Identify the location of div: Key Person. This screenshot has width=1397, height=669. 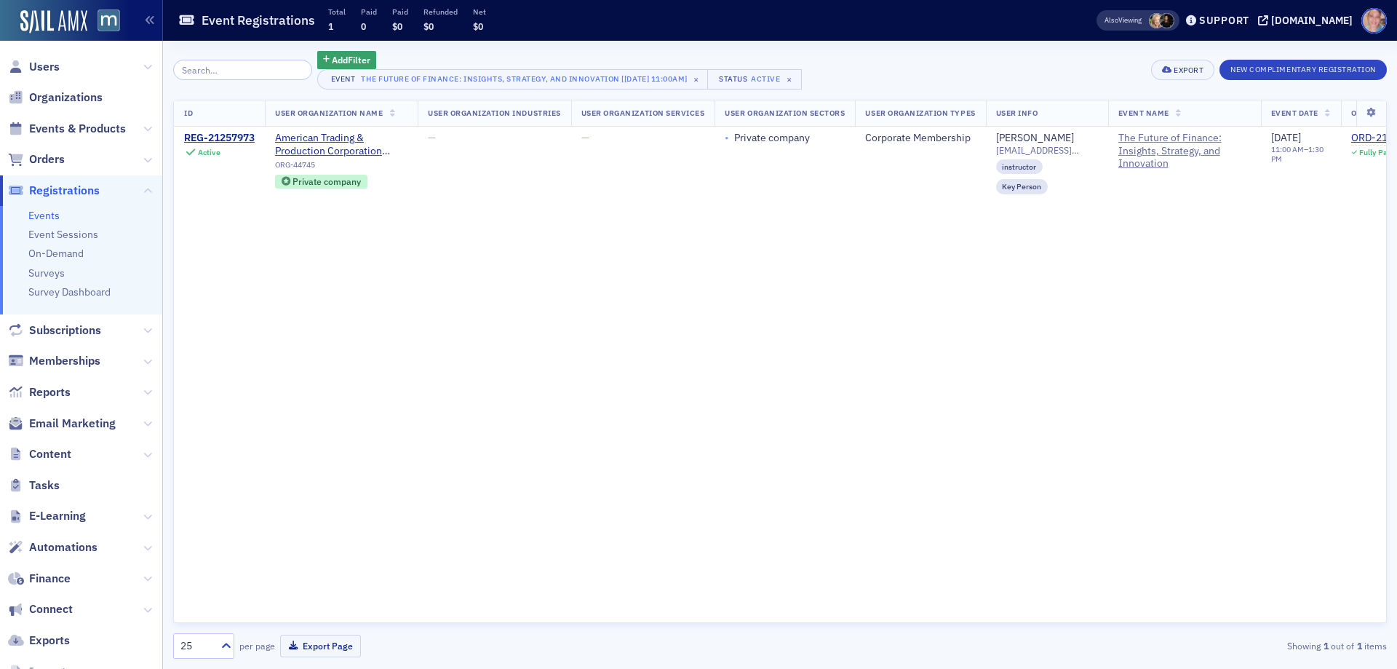
(1022, 186).